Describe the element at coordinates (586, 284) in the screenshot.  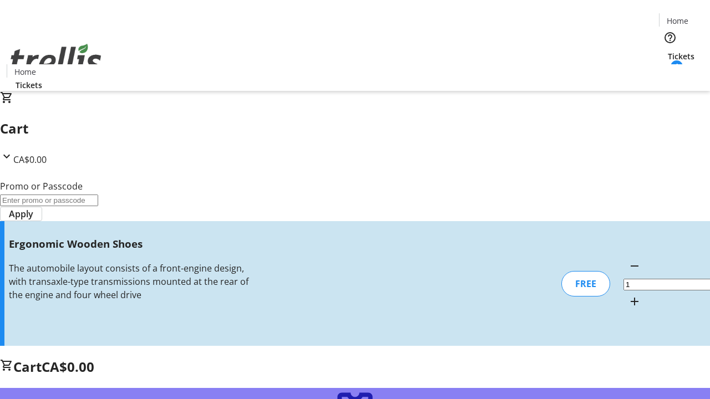
I see `div: FREE` at that location.